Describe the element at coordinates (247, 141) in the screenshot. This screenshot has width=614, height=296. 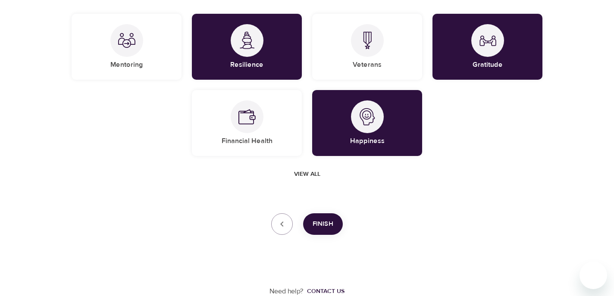
I see `h5: Financial Health` at that location.